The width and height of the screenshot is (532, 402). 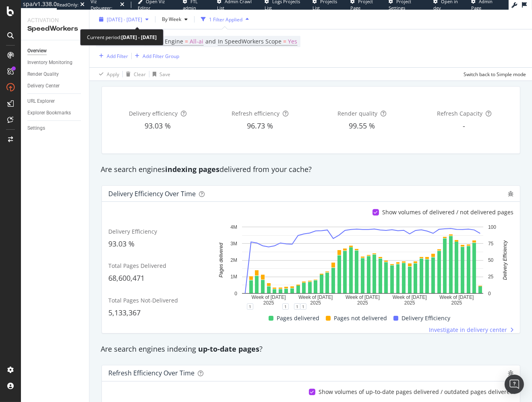 I want to click on div: Are search engines delivered from your cache?, so click(x=311, y=169).